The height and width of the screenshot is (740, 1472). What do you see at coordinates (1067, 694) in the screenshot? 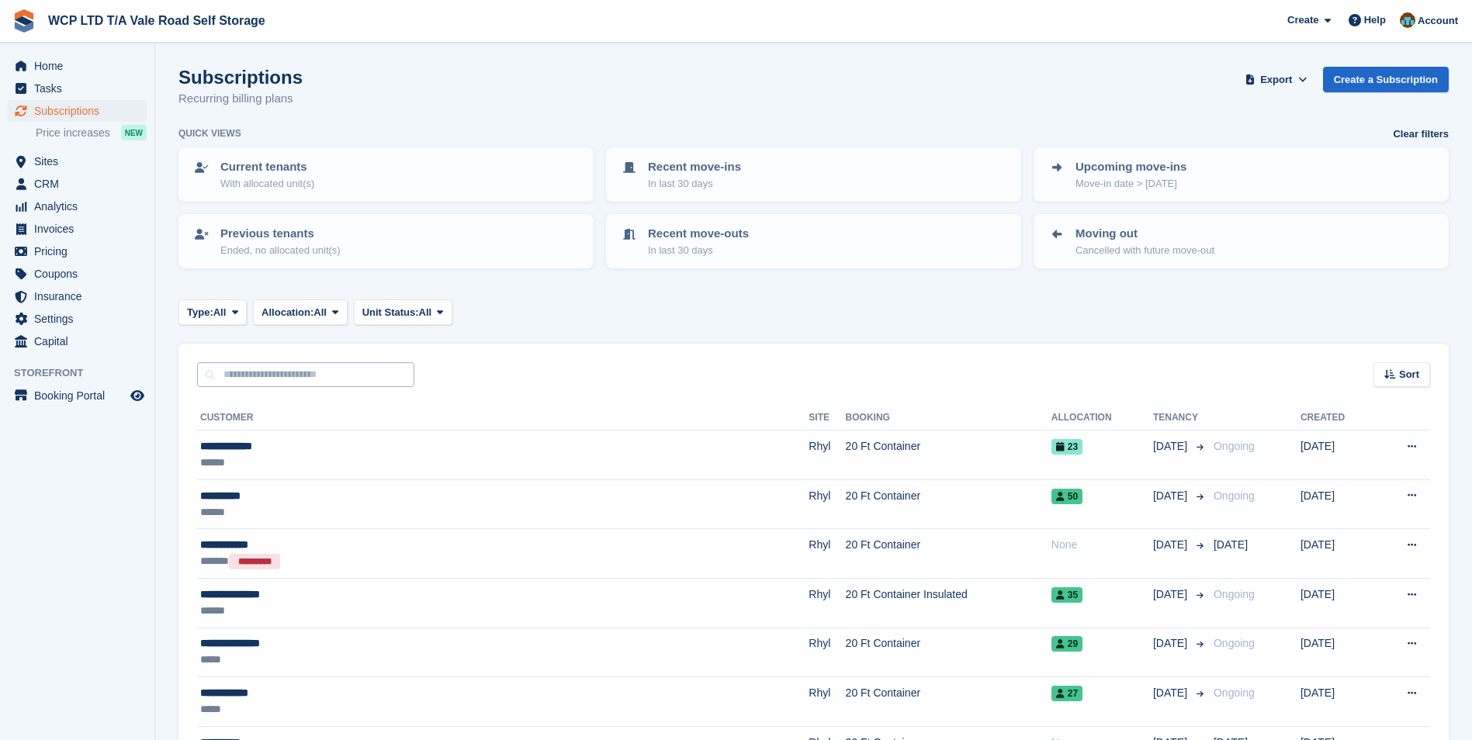
I see `span: 27` at bounding box center [1067, 694].